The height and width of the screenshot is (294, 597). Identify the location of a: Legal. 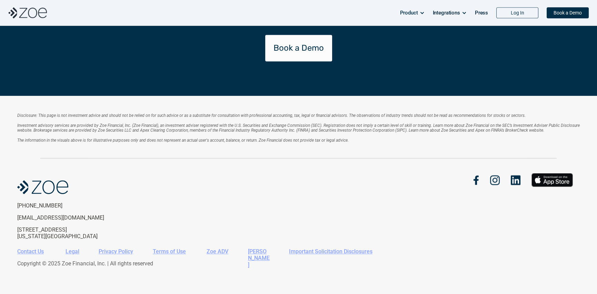
(72, 252).